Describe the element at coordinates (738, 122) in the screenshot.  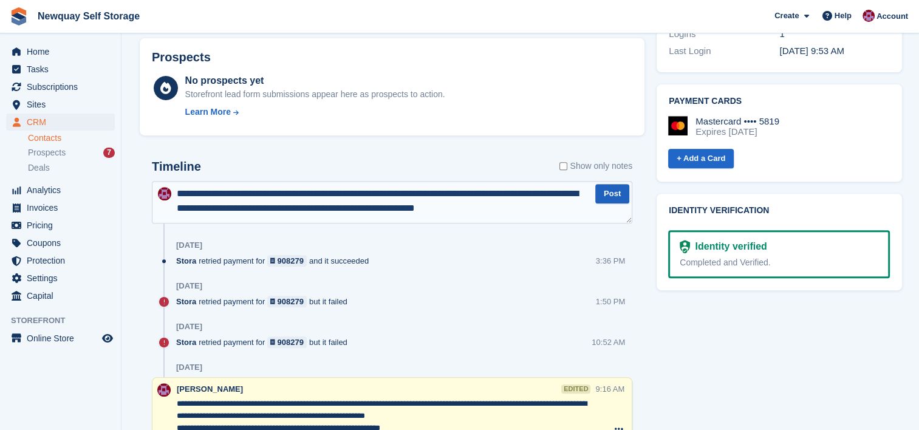
I see `div: Mastercard •••• 5819` at that location.